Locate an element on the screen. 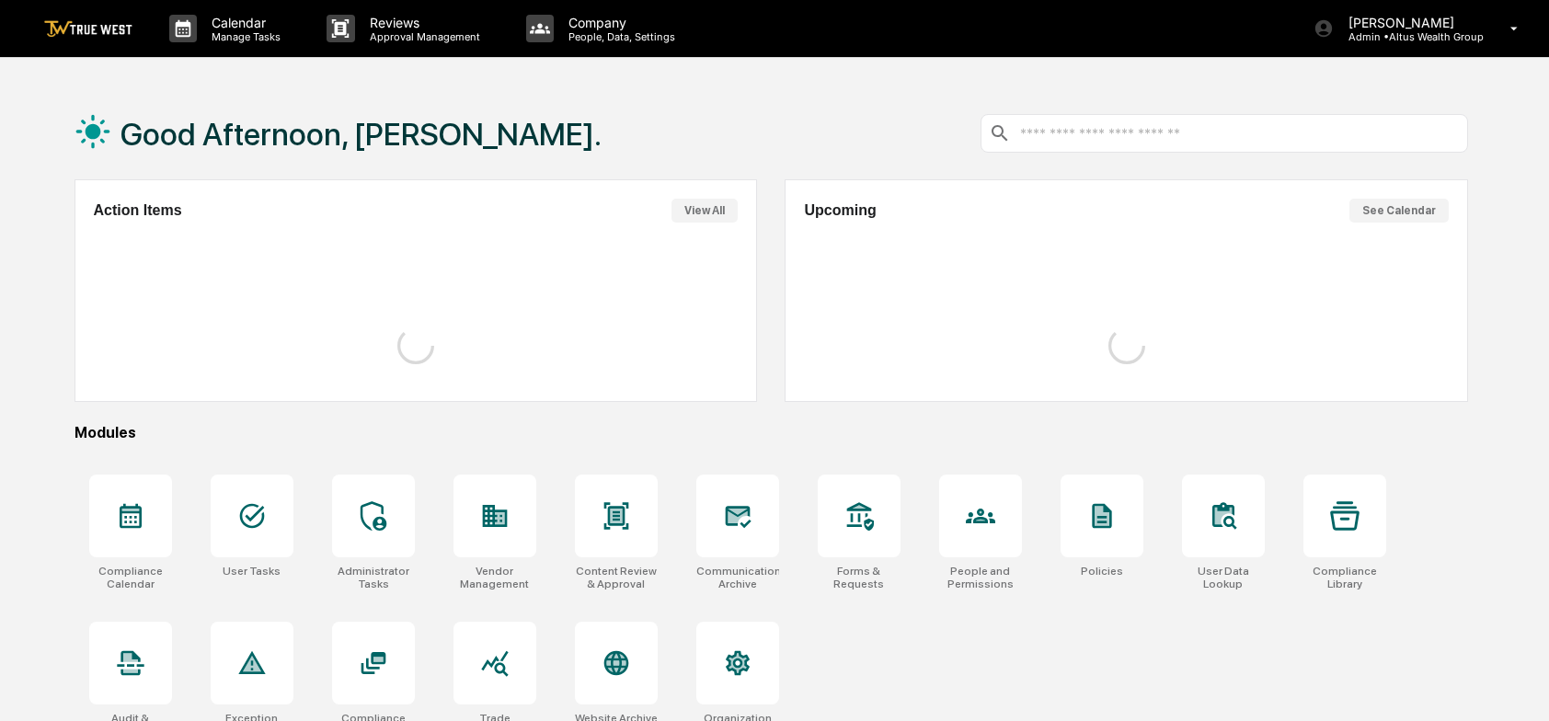 The image size is (1549, 721). button: View All is located at coordinates (704, 211).